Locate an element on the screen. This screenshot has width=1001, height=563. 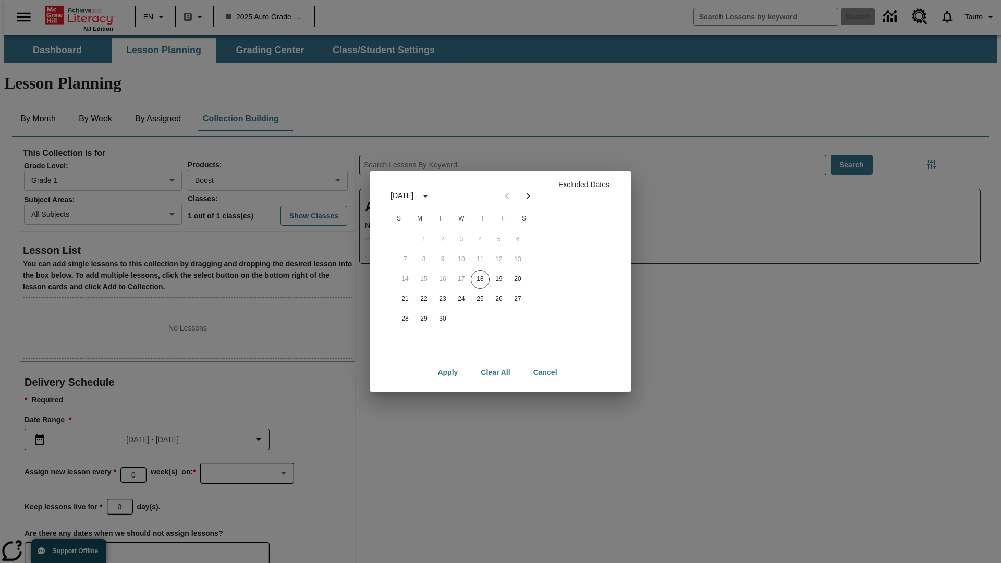
button: 24 is located at coordinates (461, 299).